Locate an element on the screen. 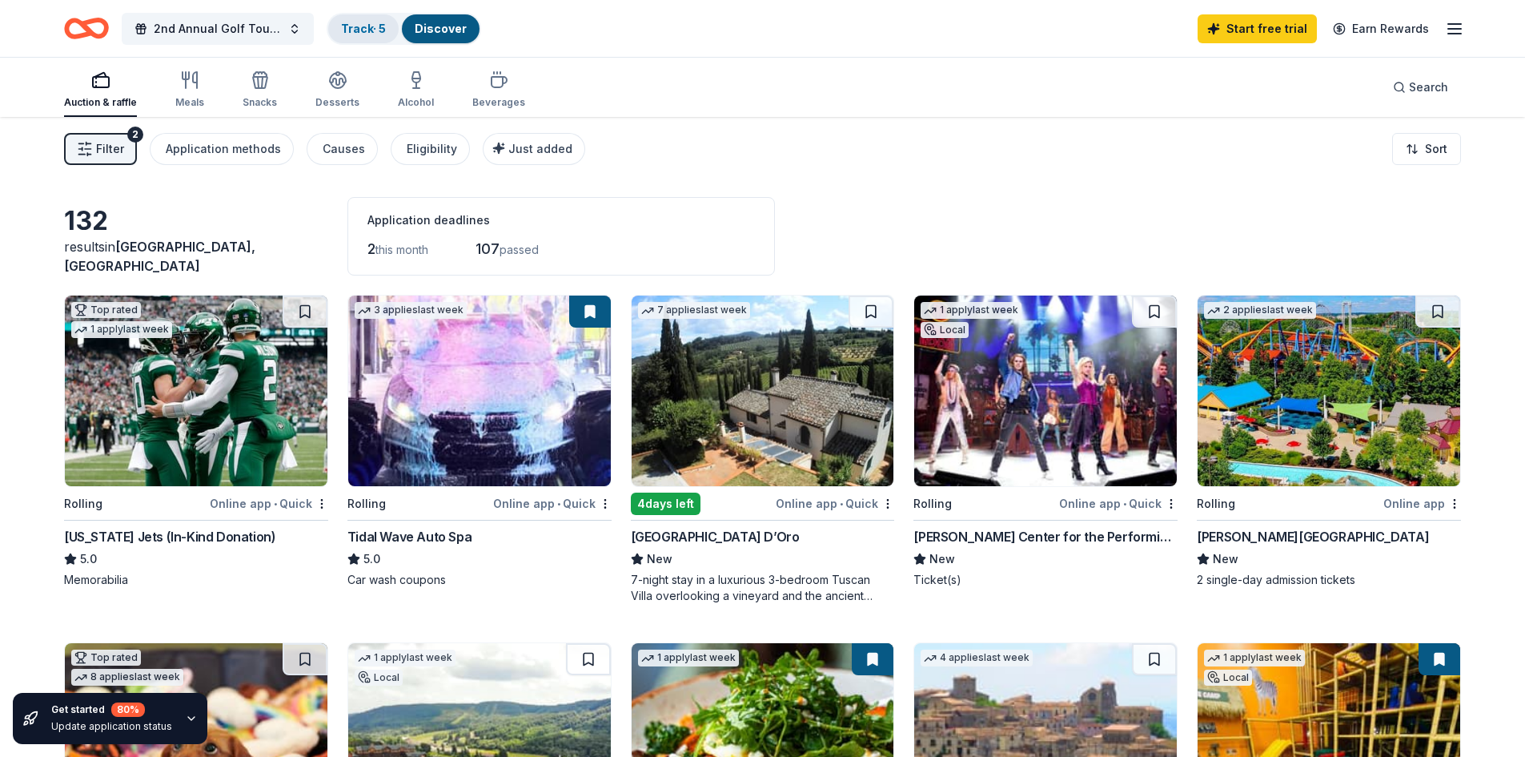 The width and height of the screenshot is (1525, 757). span: 107 is located at coordinates (488, 248).